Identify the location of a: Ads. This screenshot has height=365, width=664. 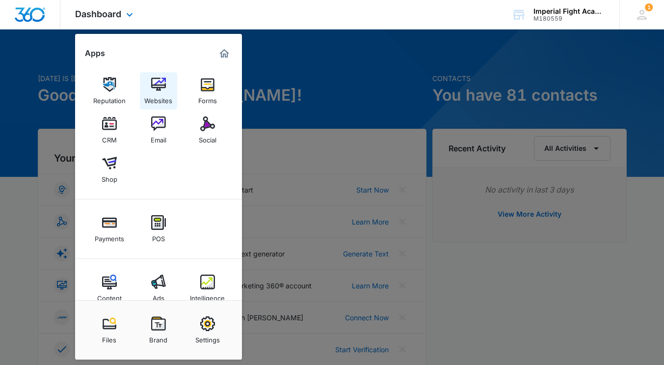
(159, 288).